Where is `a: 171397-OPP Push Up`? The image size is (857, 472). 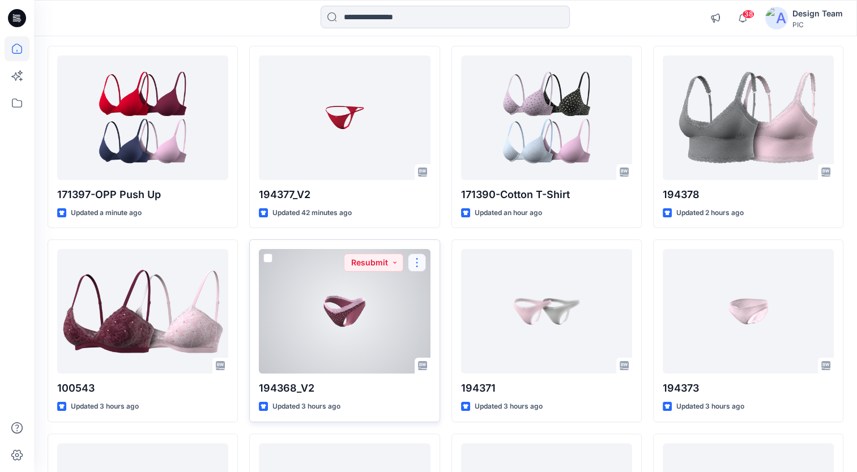
a: 171397-OPP Push Up is located at coordinates (143, 118).